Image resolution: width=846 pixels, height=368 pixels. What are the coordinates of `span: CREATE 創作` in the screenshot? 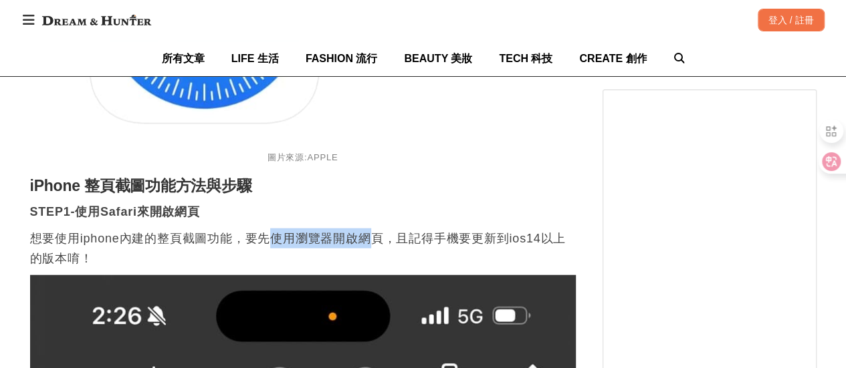 It's located at (612, 58).